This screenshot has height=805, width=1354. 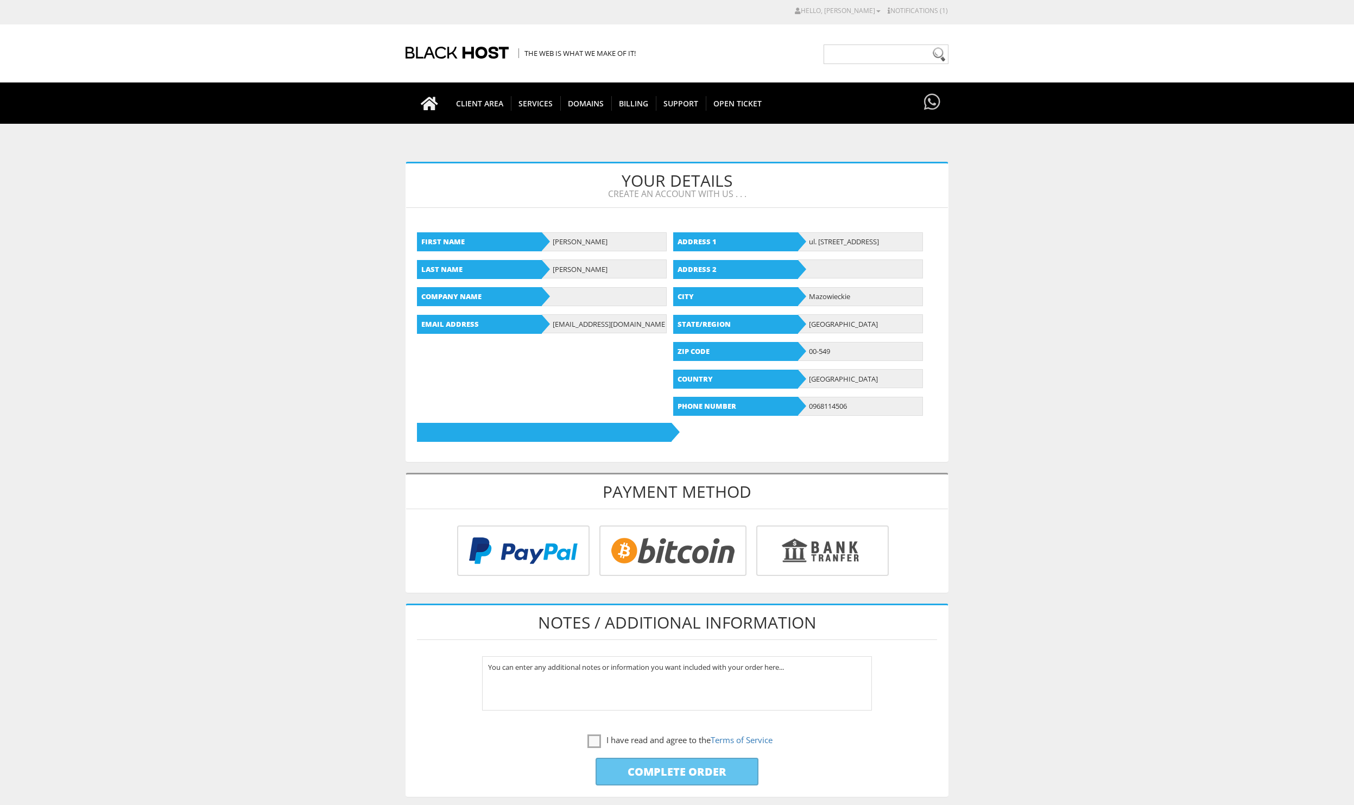 I want to click on b: Address 2, so click(x=735, y=269).